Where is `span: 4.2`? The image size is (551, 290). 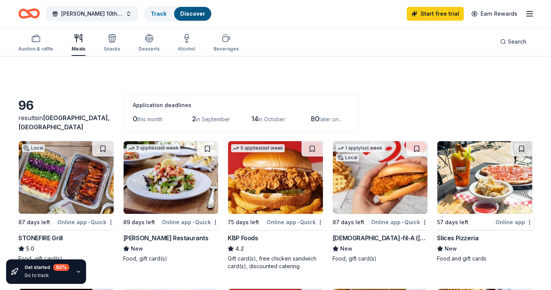
span: 4.2 is located at coordinates (240, 249).